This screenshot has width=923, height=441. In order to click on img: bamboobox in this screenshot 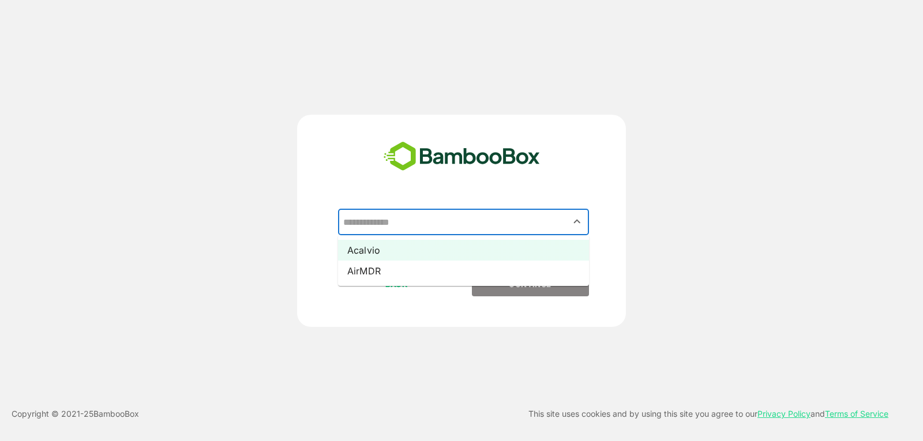, I will do `click(462, 157)`.